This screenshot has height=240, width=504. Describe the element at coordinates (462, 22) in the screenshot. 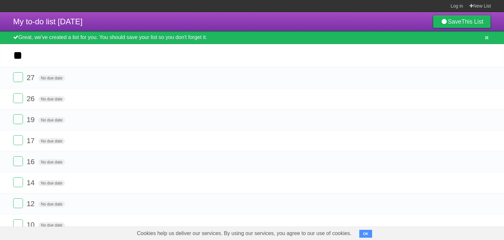

I see `a: SaveThis List` at that location.